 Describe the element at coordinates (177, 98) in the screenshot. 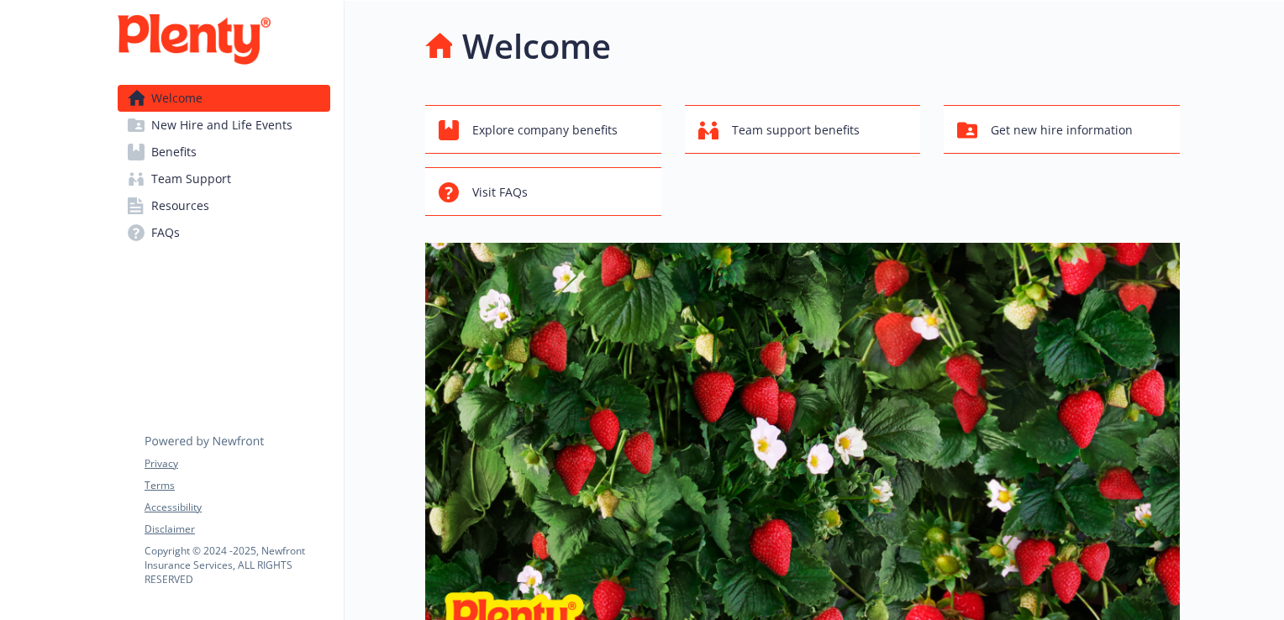

I see `span: Welcome` at that location.